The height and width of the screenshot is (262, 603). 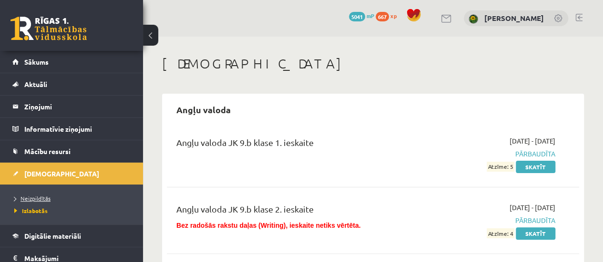 What do you see at coordinates (203, 110) in the screenshot?
I see `h2: Angļu valoda` at bounding box center [203, 110].